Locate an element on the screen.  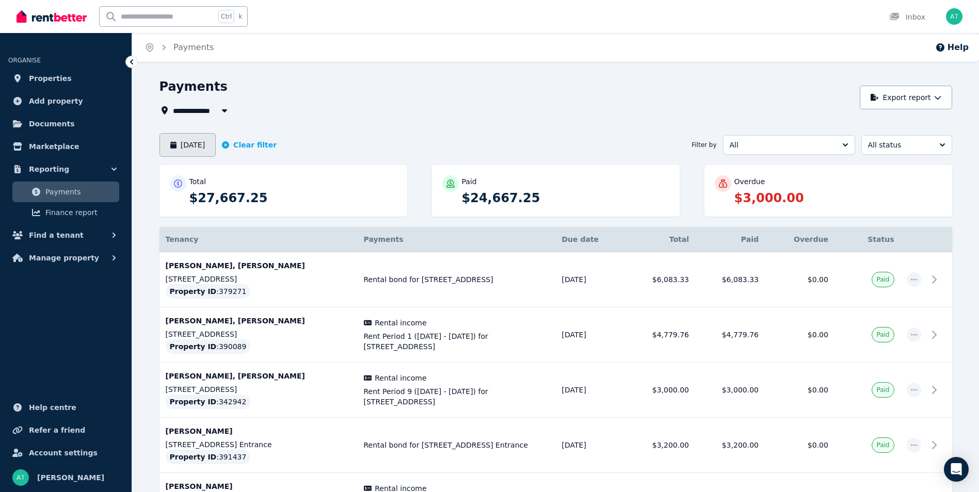
span: Finance report is located at coordinates (80, 213).